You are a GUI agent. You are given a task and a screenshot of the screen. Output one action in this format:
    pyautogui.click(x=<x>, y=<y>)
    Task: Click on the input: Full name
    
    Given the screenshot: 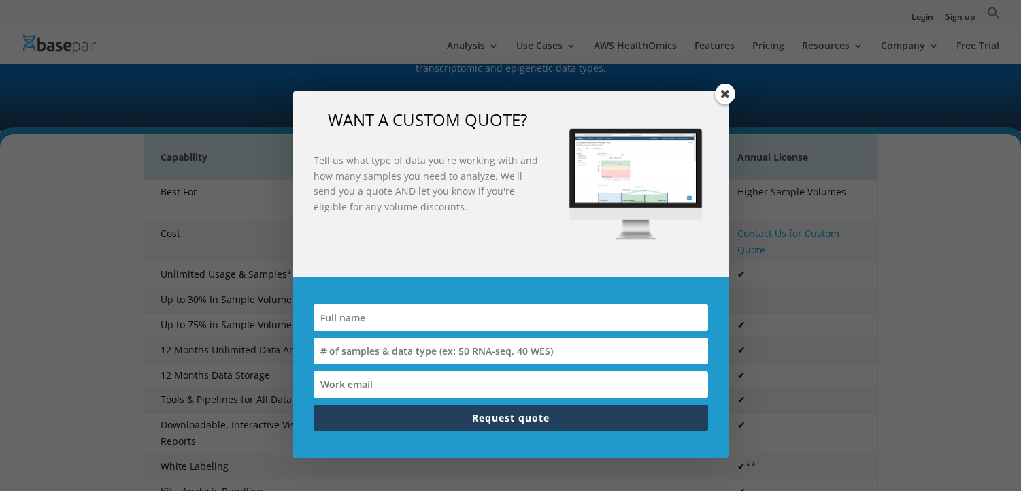 What is the action you would take?
    pyautogui.click(x=511, y=317)
    